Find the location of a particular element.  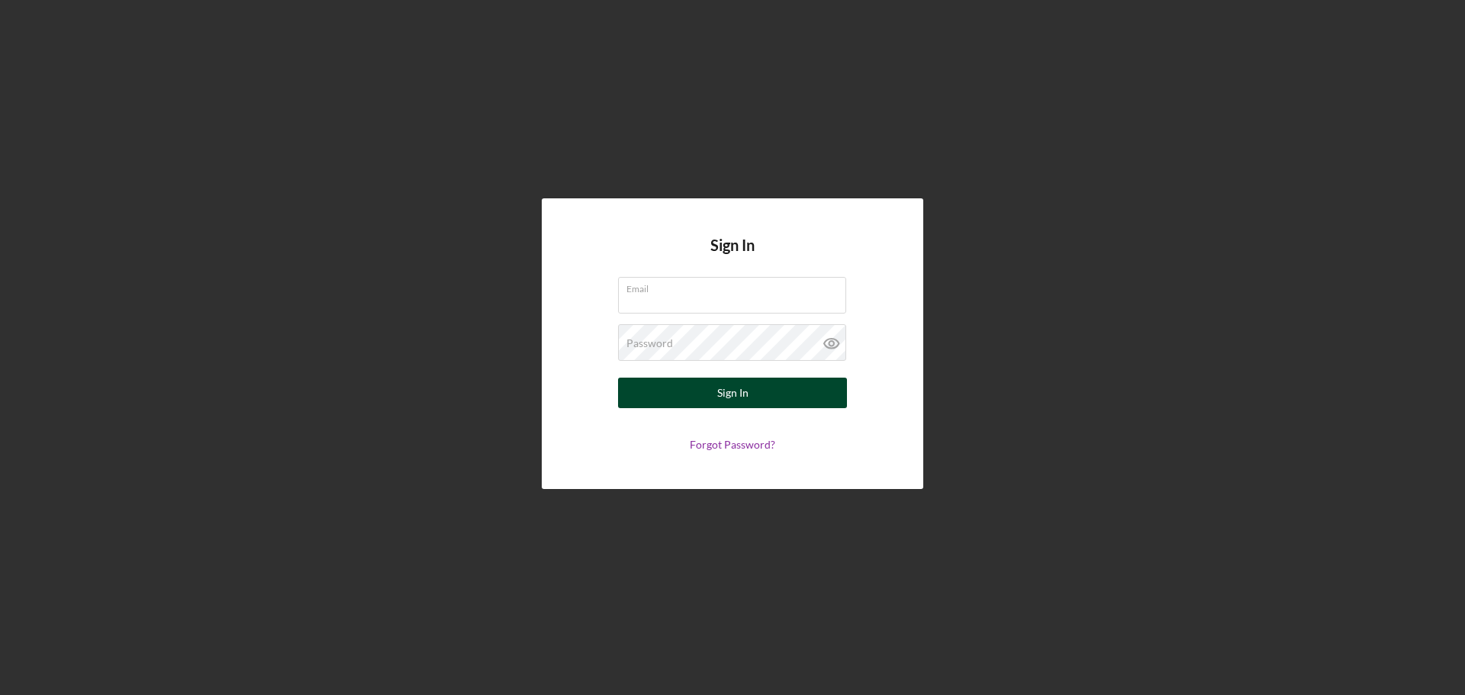

div: Sign In is located at coordinates (733, 393).